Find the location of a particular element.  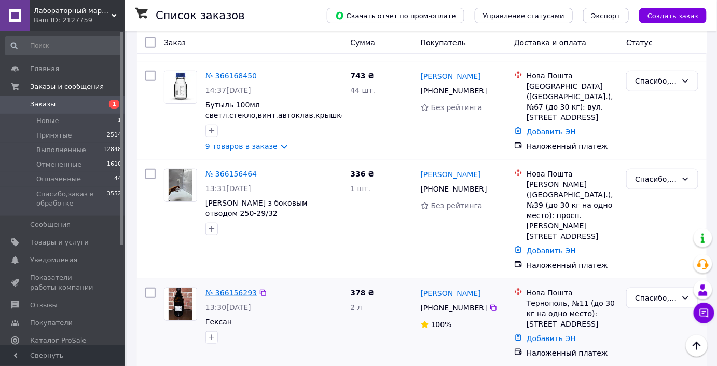

span: Отмененные is located at coordinates (59, 164).